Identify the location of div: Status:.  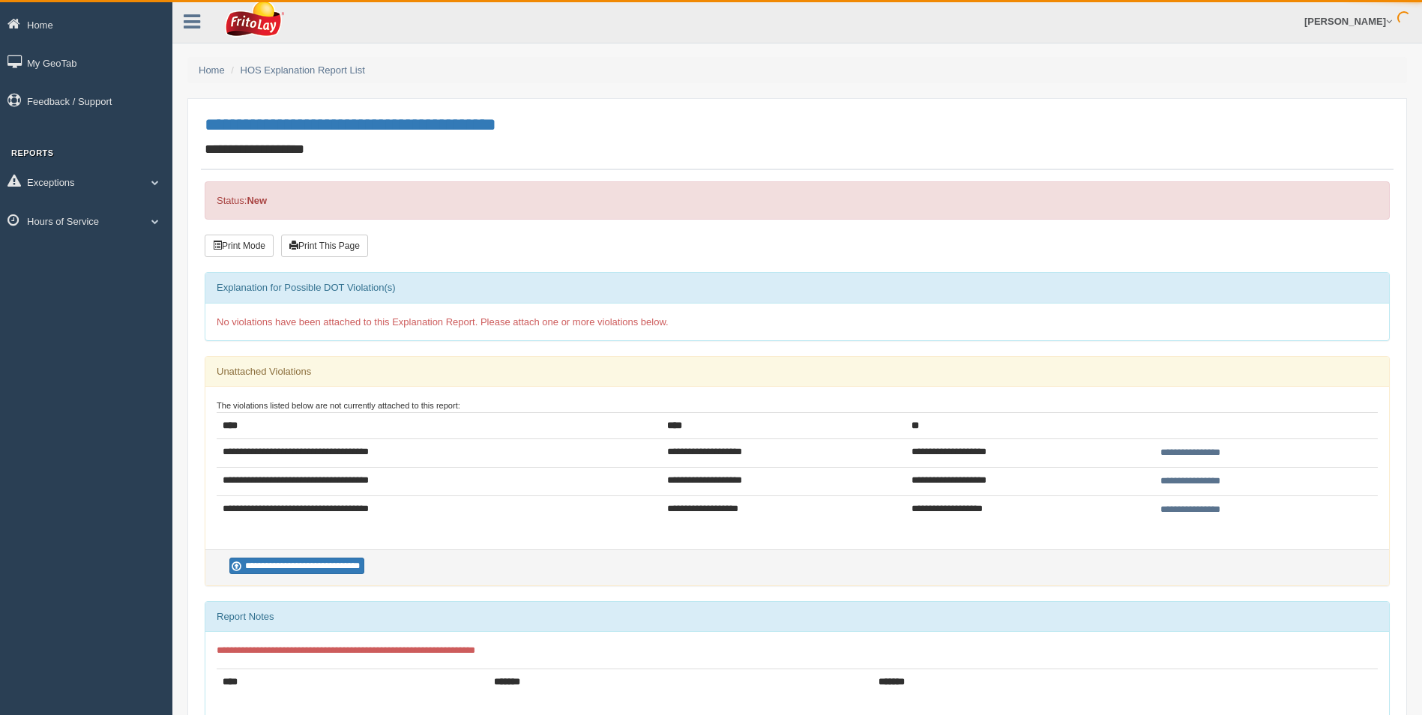
(797, 200).